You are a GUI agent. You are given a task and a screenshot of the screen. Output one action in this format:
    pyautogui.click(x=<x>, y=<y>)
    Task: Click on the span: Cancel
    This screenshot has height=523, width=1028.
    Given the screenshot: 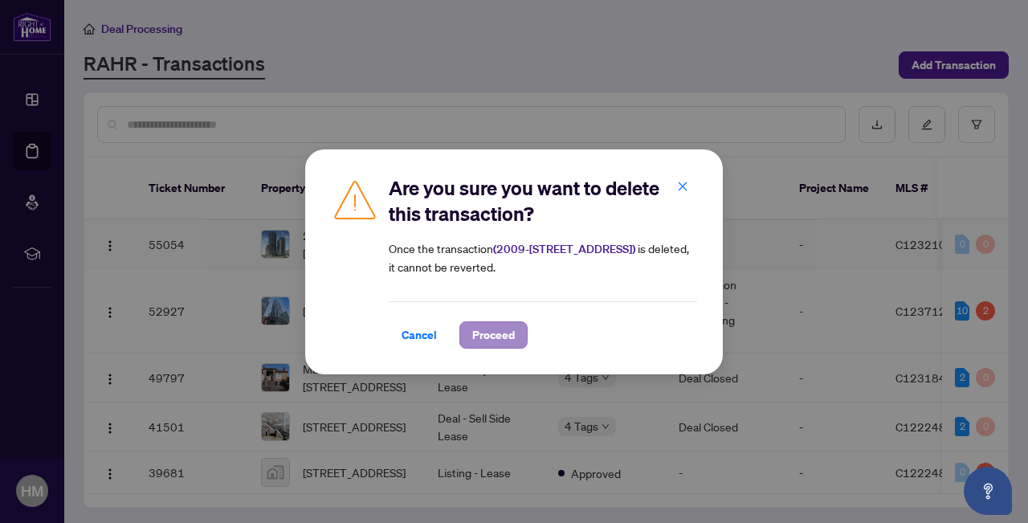 What is the action you would take?
    pyautogui.click(x=419, y=335)
    